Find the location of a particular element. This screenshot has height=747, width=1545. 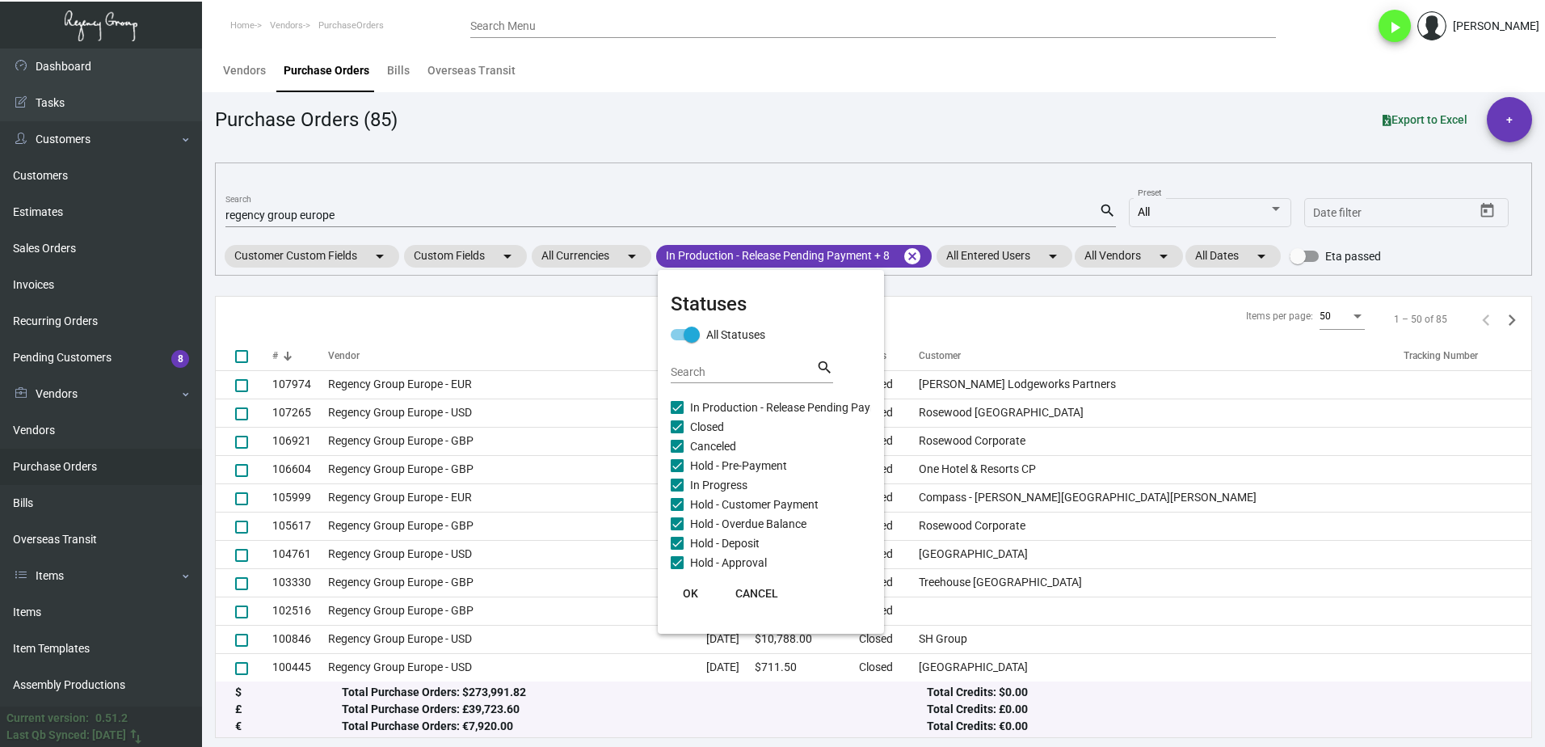

span: Hold - Deposit is located at coordinates (725, 543).